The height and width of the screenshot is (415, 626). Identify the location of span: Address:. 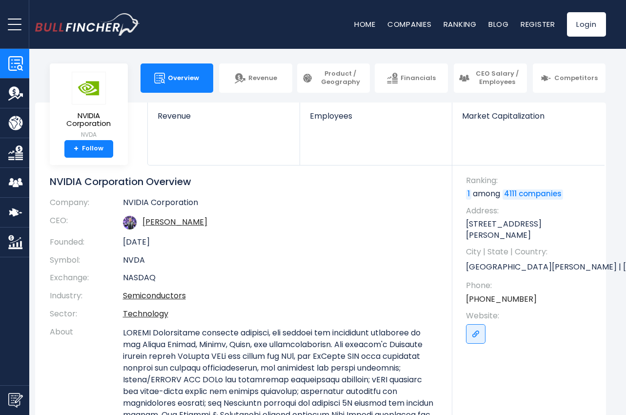
(531, 211).